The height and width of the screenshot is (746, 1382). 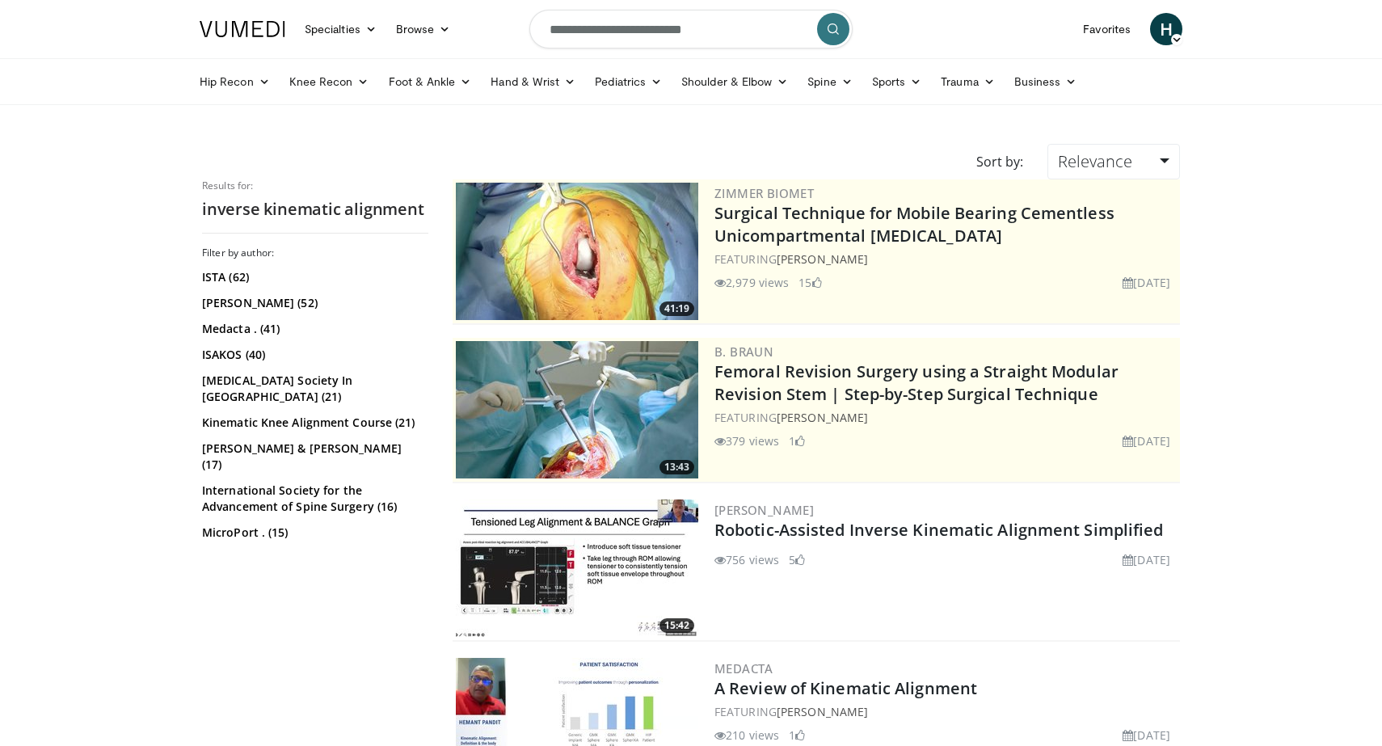 What do you see at coordinates (747, 734) in the screenshot?
I see `li: 210 views` at bounding box center [747, 734].